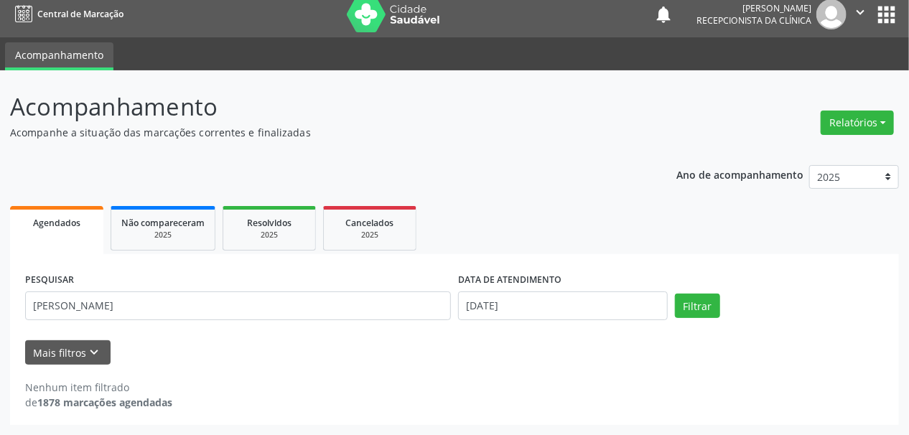  What do you see at coordinates (886, 14) in the screenshot?
I see `button: apps` at bounding box center [886, 14].